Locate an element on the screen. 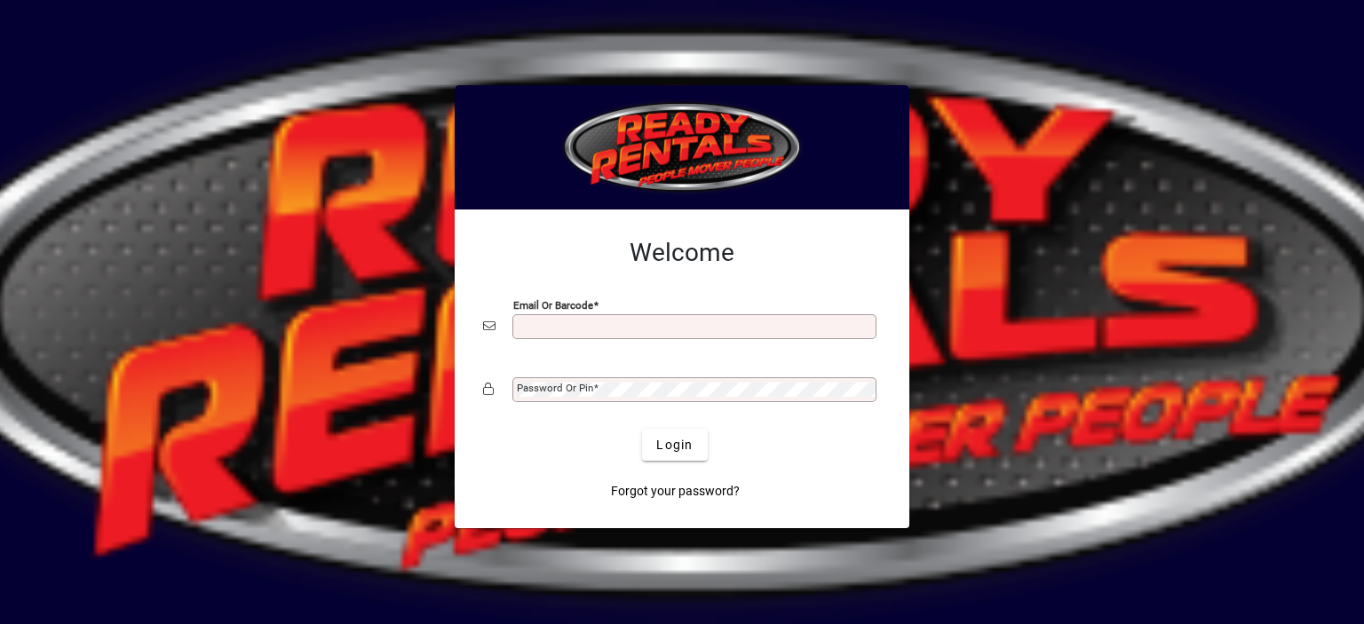  span: Login is located at coordinates (674, 445).